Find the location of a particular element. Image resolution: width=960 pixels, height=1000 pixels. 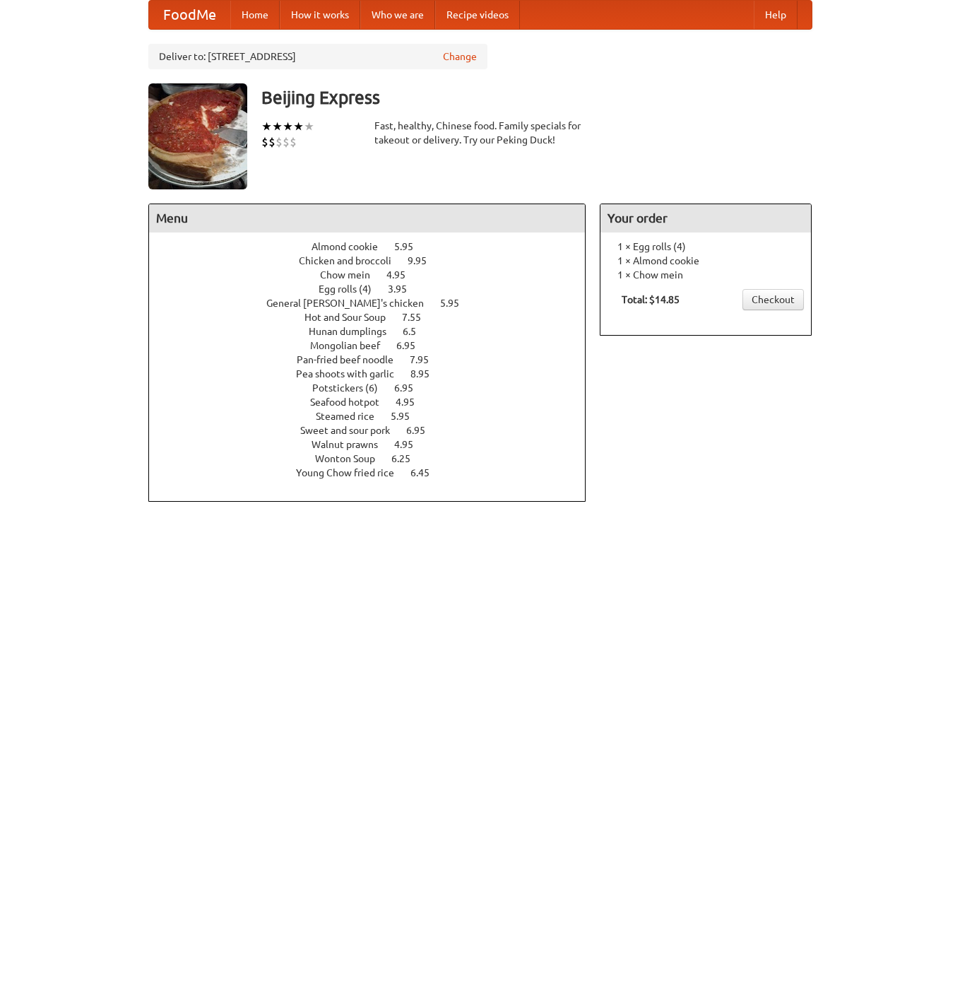

a: Sweet and sour pork 6.95 is located at coordinates (376, 430).